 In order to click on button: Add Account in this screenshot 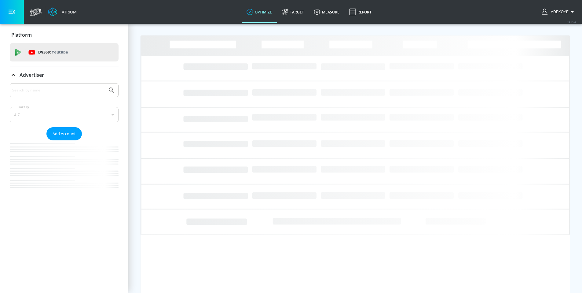, I will do `click(64, 134)`.